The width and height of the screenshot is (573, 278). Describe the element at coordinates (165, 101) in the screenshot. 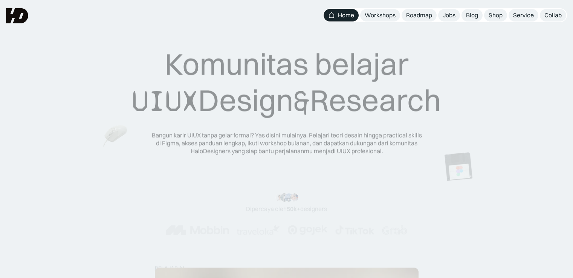

I see `span: UIUX` at that location.